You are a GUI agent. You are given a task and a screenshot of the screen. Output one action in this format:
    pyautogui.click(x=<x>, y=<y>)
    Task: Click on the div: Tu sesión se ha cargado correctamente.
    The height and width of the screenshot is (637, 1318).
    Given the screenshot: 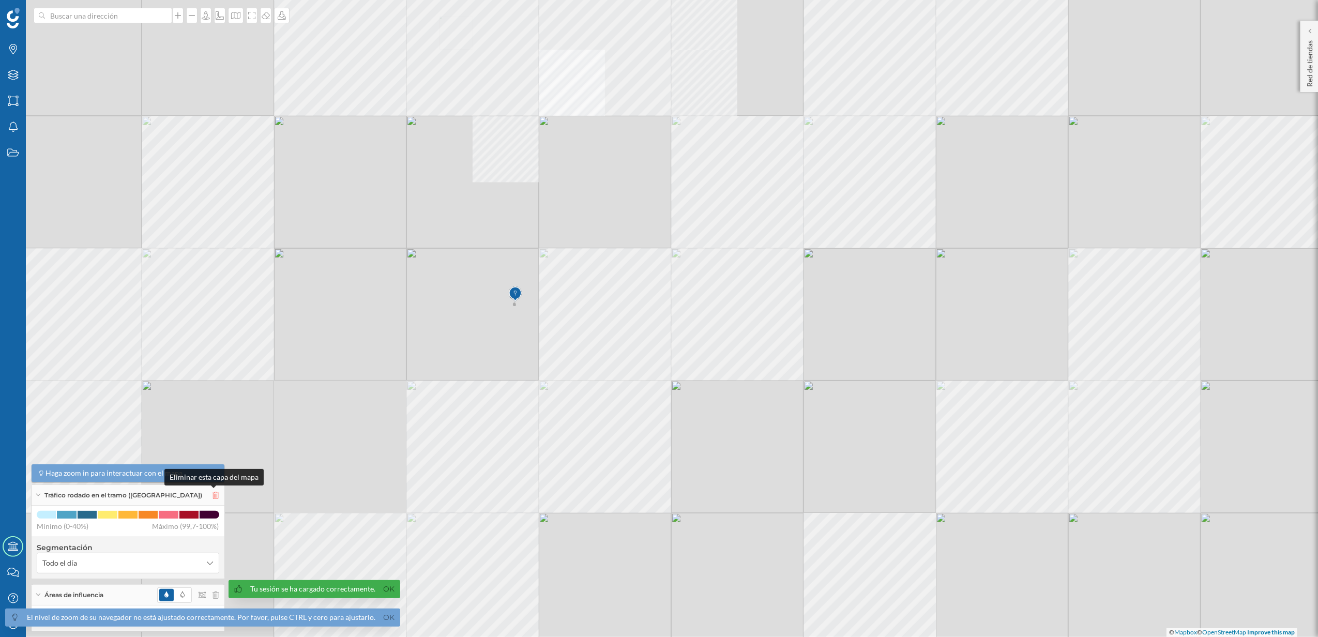 What is the action you would take?
    pyautogui.click(x=313, y=589)
    